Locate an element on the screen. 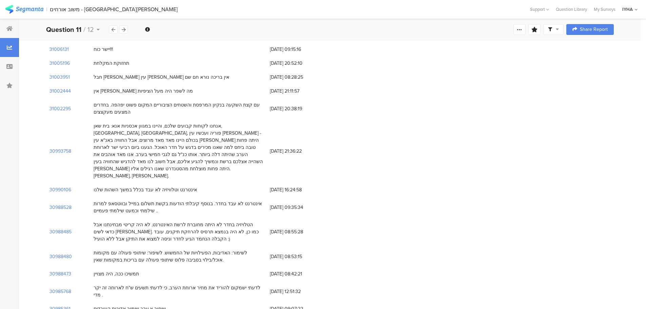  a: Question Library is located at coordinates (571, 9).